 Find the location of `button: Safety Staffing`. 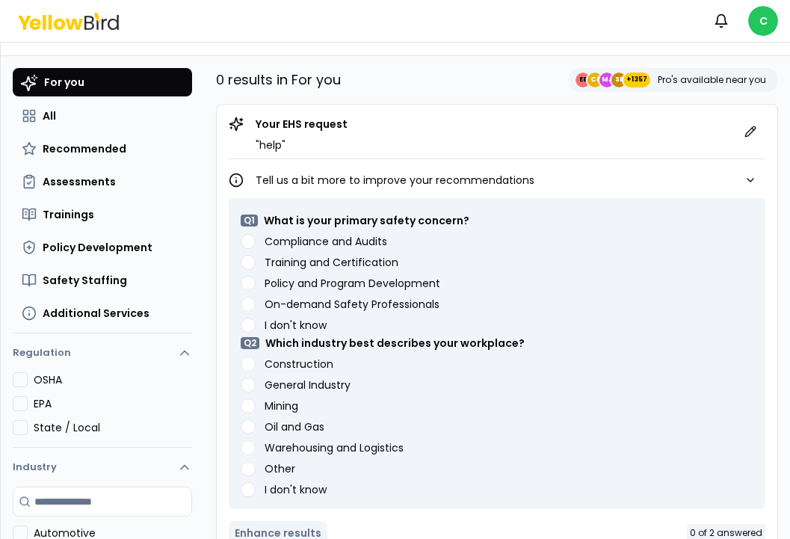

button: Safety Staffing is located at coordinates (102, 280).